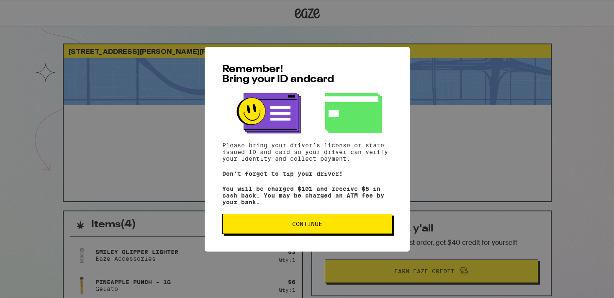 This screenshot has width=614, height=298. I want to click on p: You will be charged $101 and receive $5 in cash back. You may be charged an ATM fee by your bank., so click(307, 196).